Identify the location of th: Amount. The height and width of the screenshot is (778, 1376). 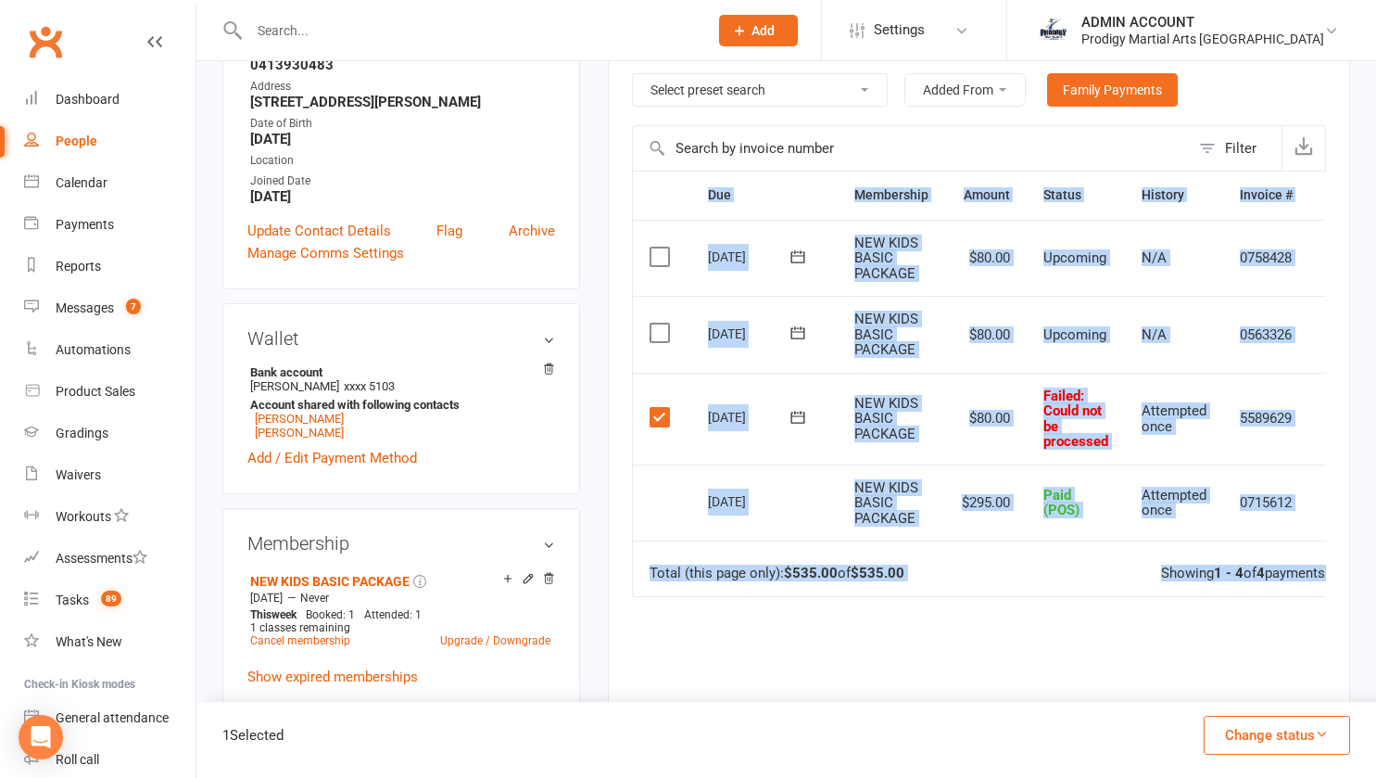
(986, 195).